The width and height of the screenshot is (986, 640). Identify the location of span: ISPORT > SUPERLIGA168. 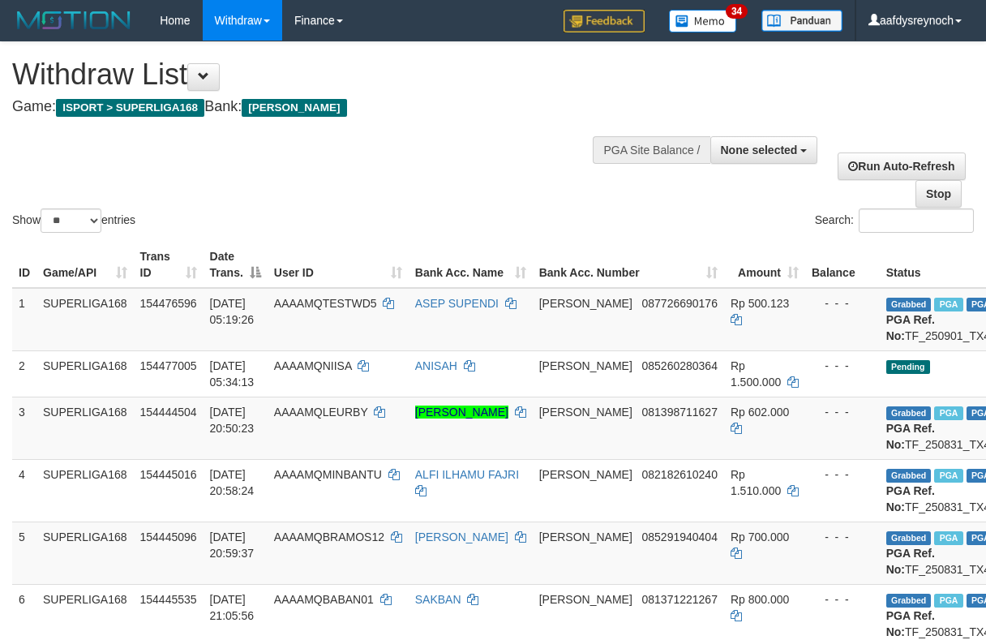
(130, 108).